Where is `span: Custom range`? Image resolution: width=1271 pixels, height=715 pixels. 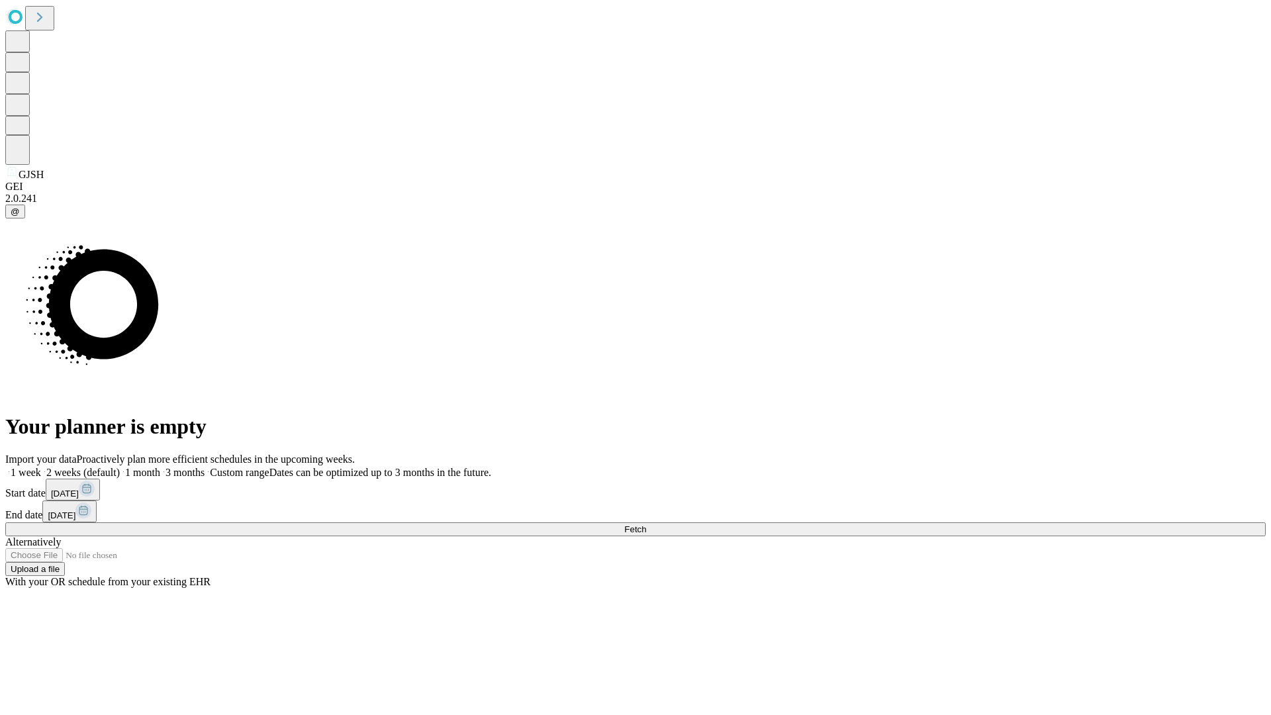 span: Custom range is located at coordinates (239, 472).